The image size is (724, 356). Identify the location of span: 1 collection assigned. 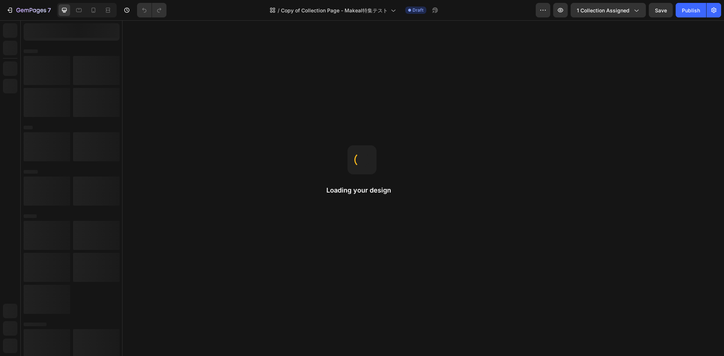
(603, 10).